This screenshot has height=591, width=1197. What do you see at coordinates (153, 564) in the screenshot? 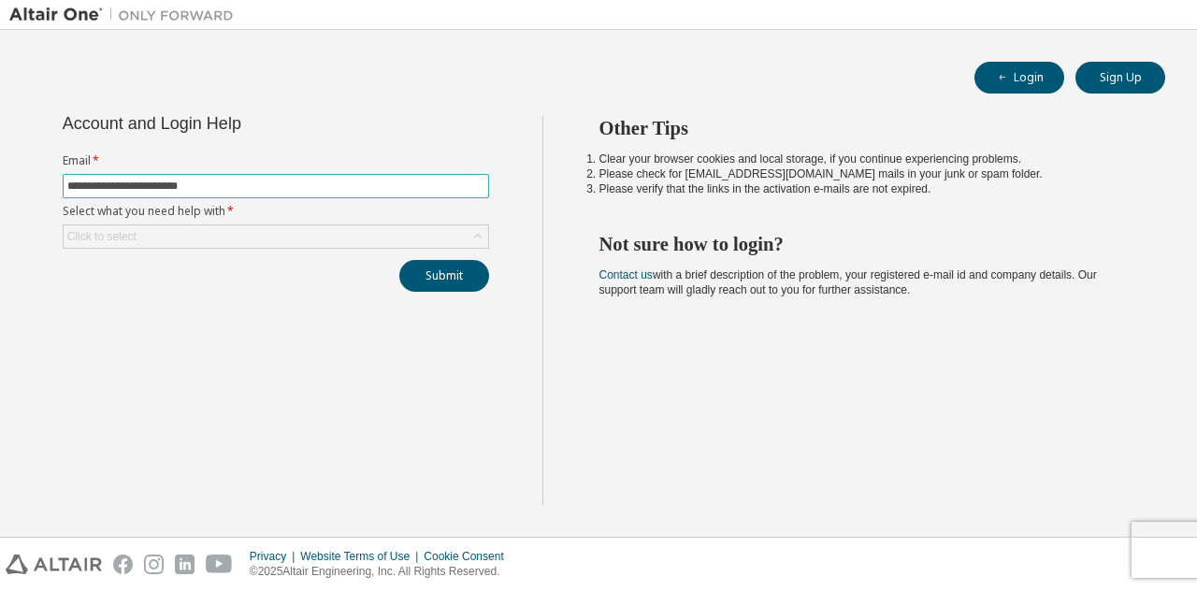
I see `img: instagram.svg` at bounding box center [153, 564].